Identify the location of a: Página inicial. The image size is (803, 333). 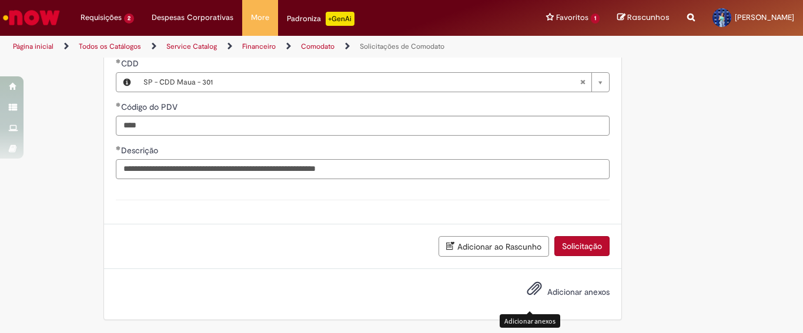
(33, 46).